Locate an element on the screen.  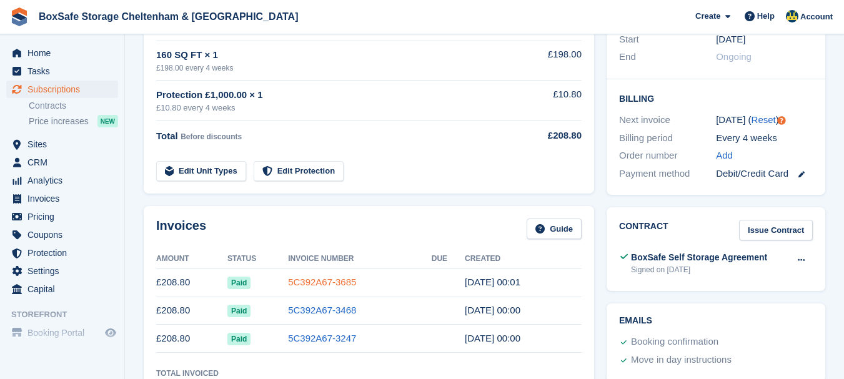
div: End is located at coordinates (667, 57).